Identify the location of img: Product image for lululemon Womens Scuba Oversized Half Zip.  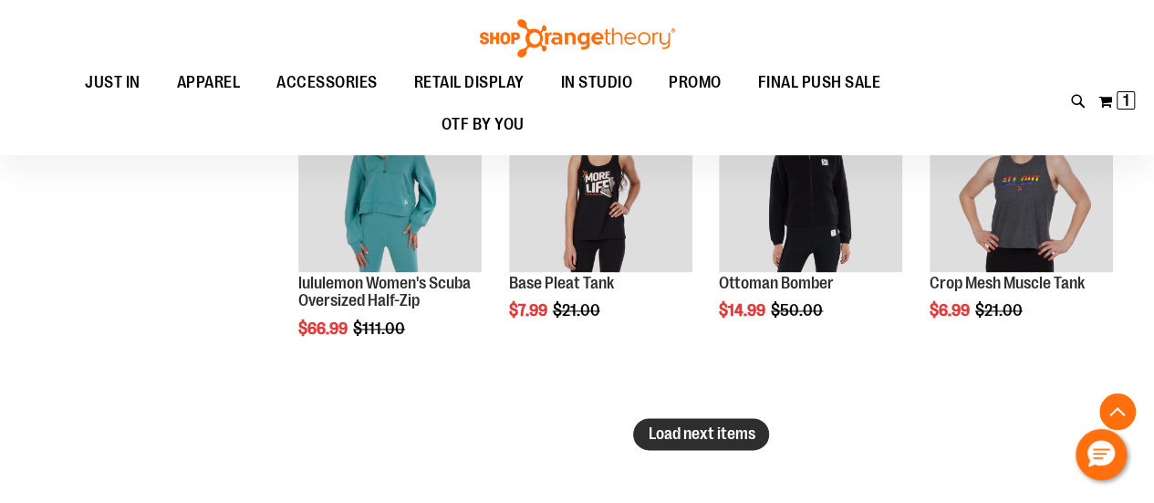
(389, 179).